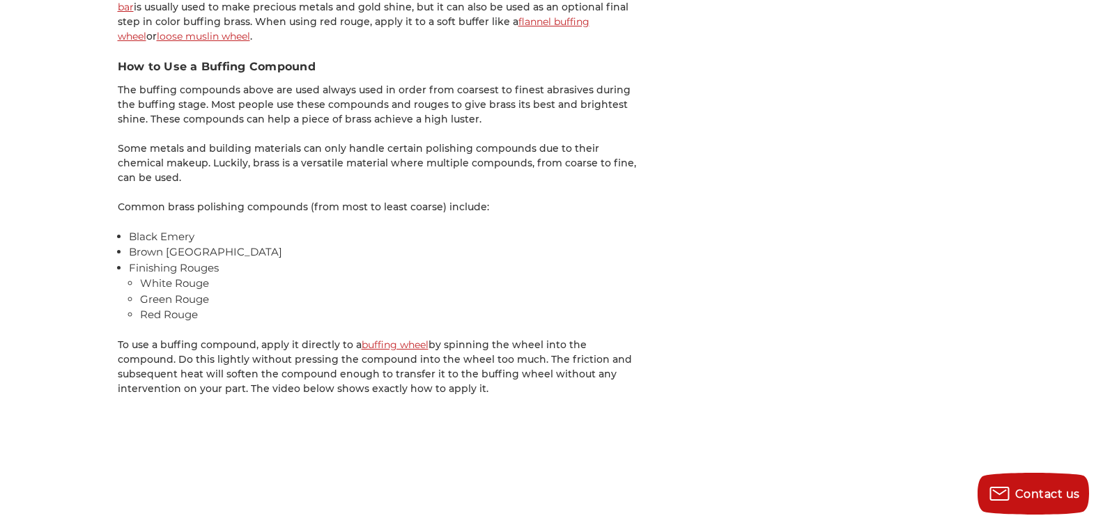 The width and height of the screenshot is (1103, 525). Describe the element at coordinates (1033, 494) in the screenshot. I see `button: Contact us` at that location.